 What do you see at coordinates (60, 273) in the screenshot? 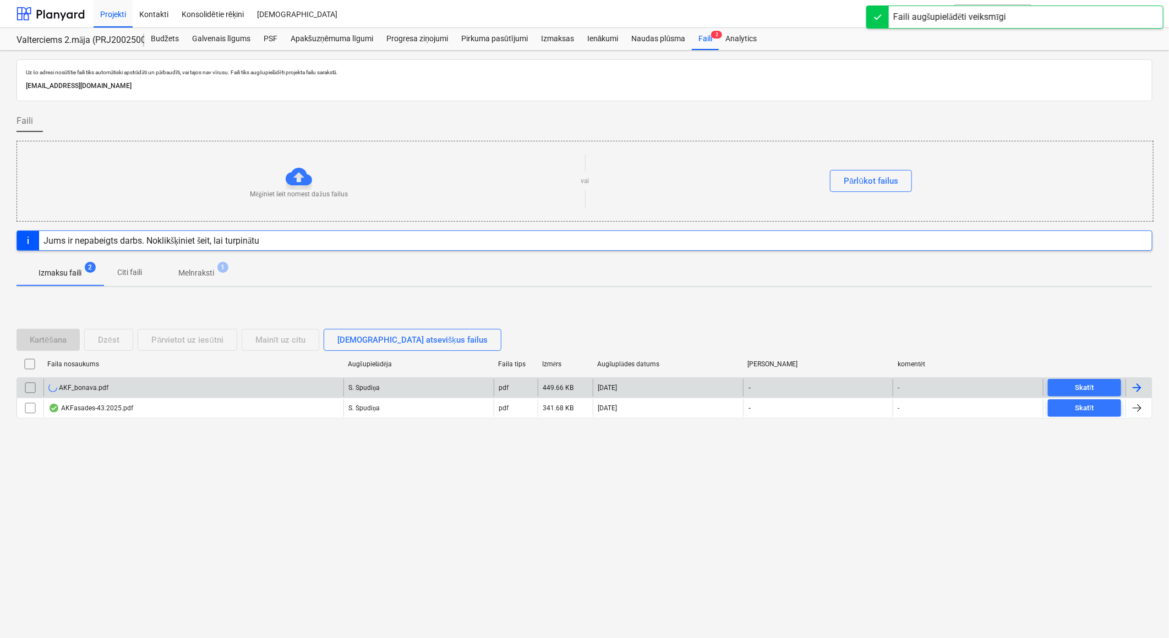
I see `p: Izmaksu faili` at bounding box center [60, 273].